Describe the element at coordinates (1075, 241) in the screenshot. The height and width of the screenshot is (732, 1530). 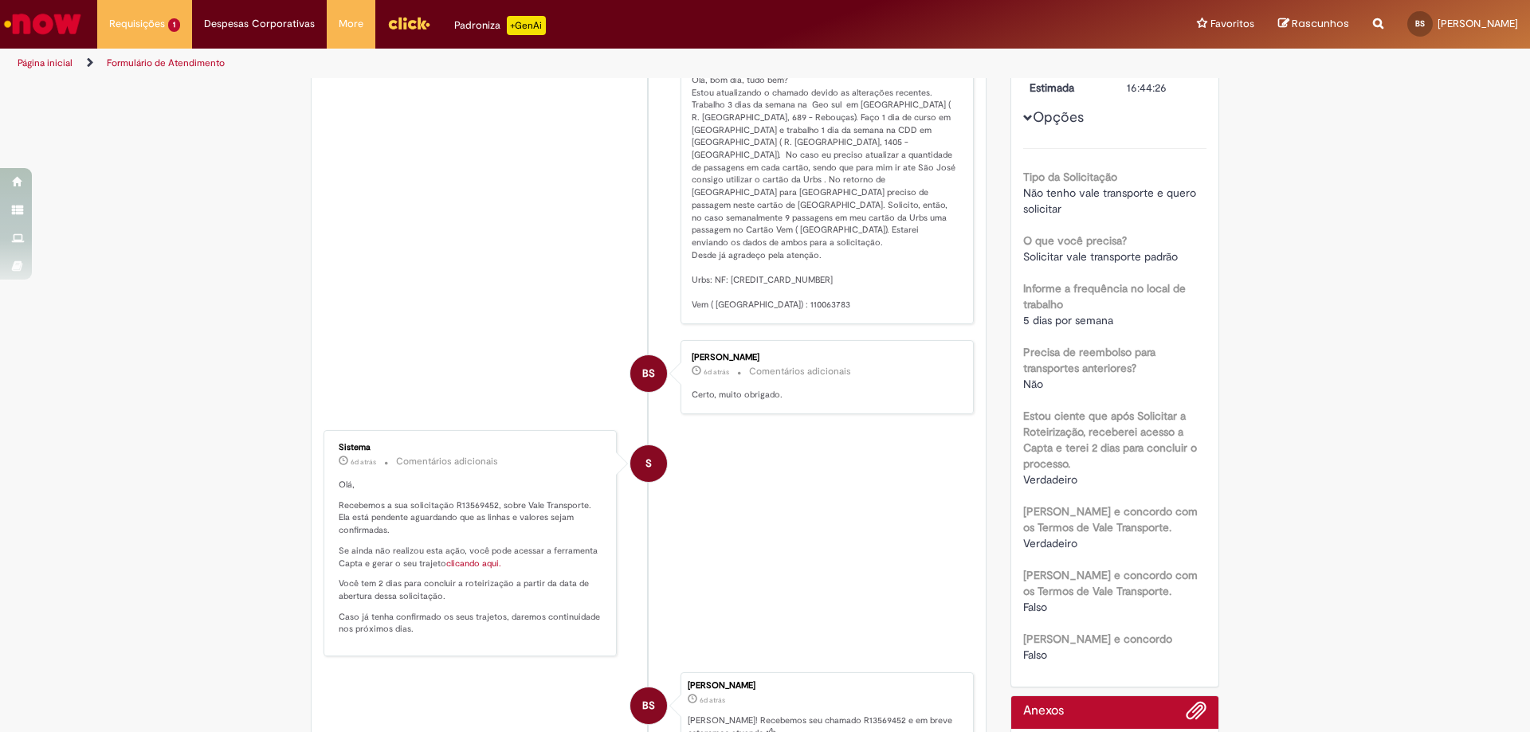
I see `b: O que você precisa?` at that location.